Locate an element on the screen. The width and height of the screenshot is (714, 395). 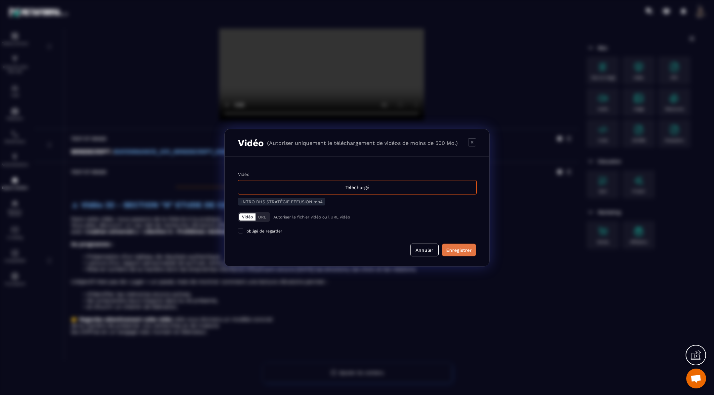
p: Autoriser le fichier vidéo ou l'URL vidéo is located at coordinates (312, 217).